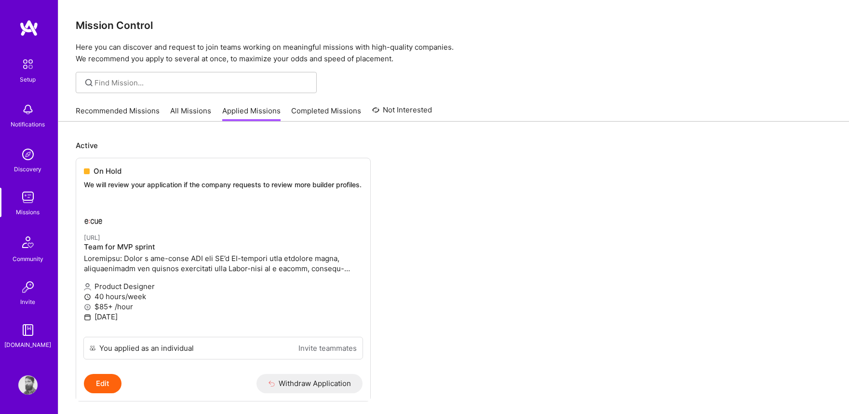  I want to click on i: icon Clock, so click(87, 296).